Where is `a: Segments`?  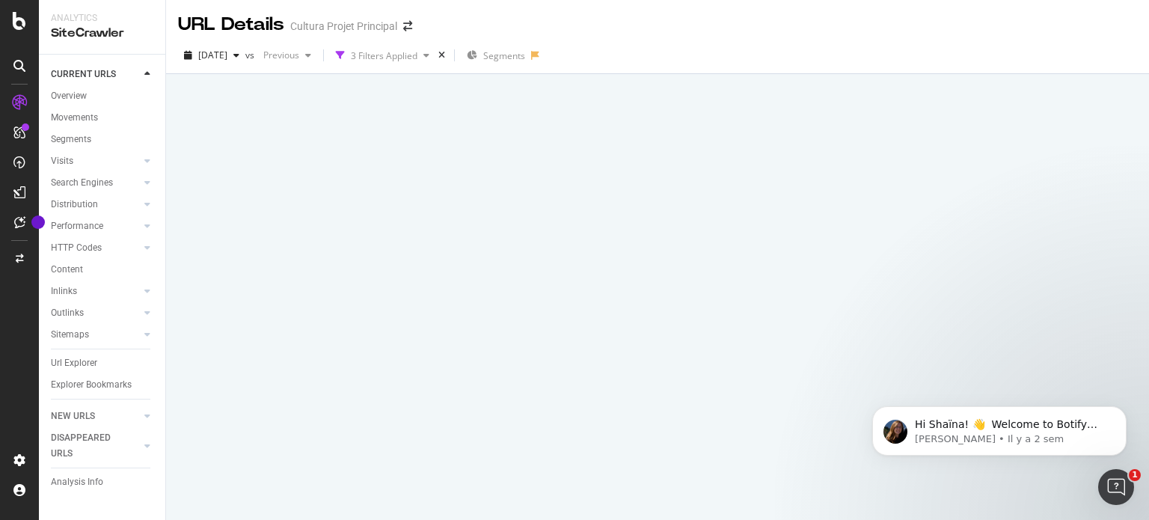
a: Segments is located at coordinates (102, 139).